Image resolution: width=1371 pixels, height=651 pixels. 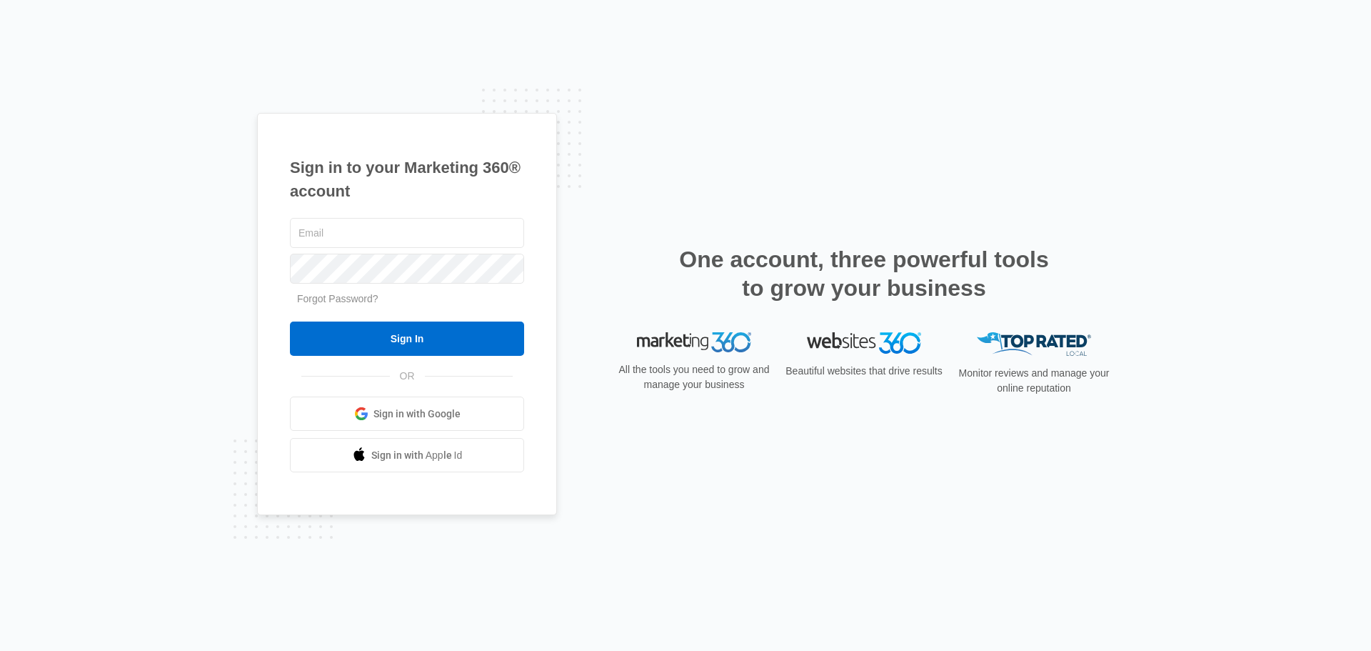 I want to click on span: OR, so click(x=407, y=376).